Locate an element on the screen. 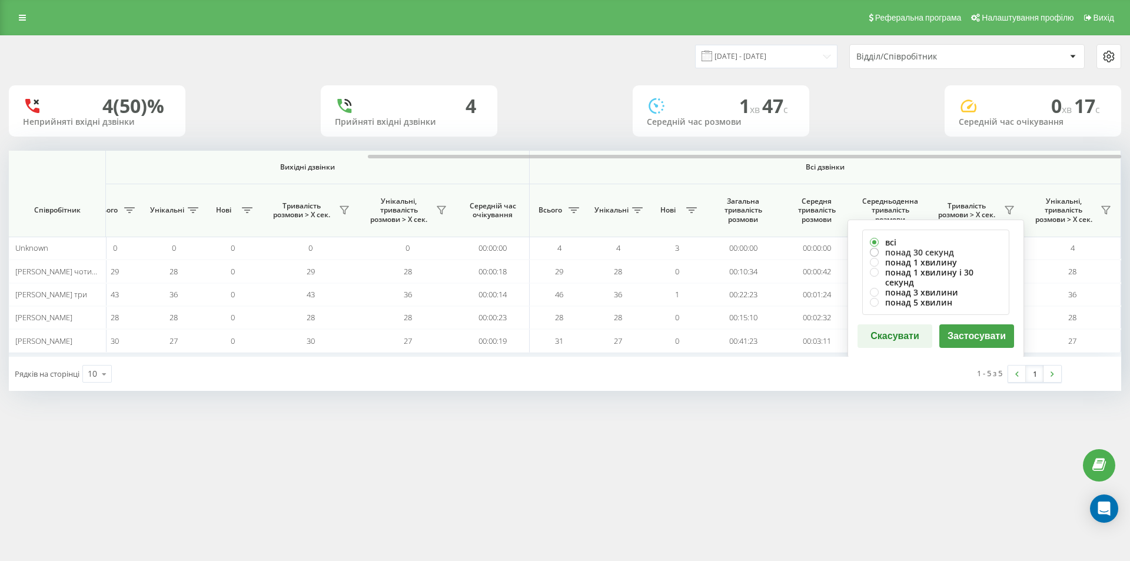 The image size is (1130, 561). span: 47 is located at coordinates (775, 105).